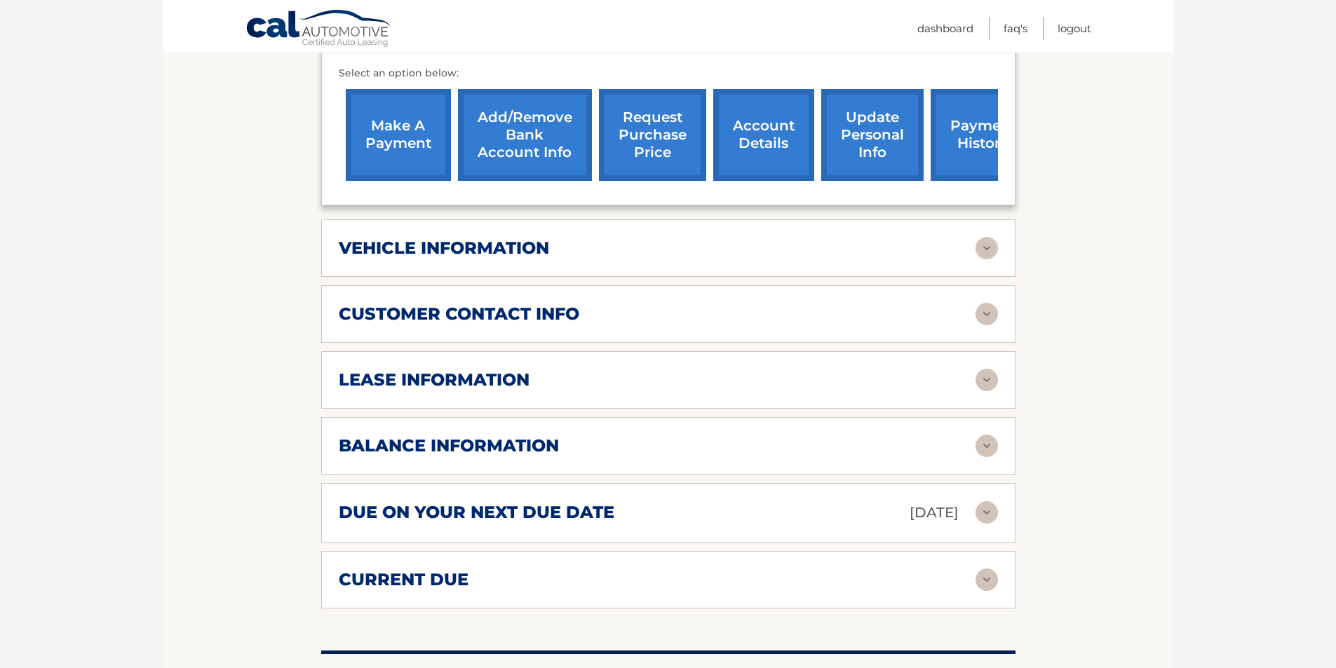 This screenshot has height=668, width=1336. What do you see at coordinates (983, 135) in the screenshot?
I see `a: payment history` at bounding box center [983, 135].